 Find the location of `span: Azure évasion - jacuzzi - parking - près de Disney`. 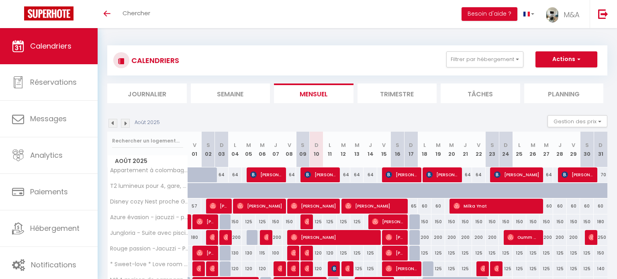

span: Azure évasion - jacuzzi - parking - près de Disney is located at coordinates (149, 217).